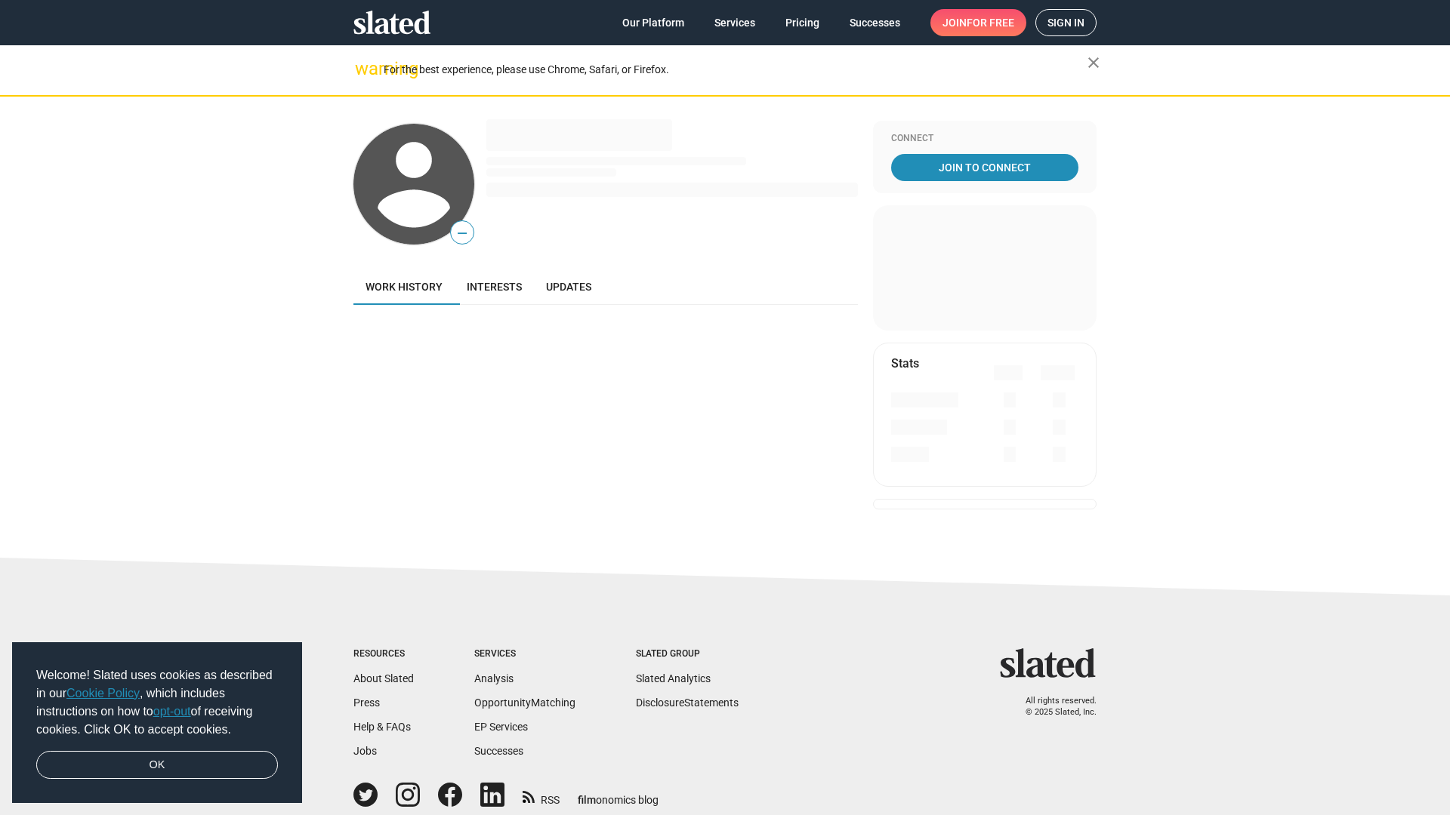 The height and width of the screenshot is (815, 1450). I want to click on a: About Slated, so click(384, 679).